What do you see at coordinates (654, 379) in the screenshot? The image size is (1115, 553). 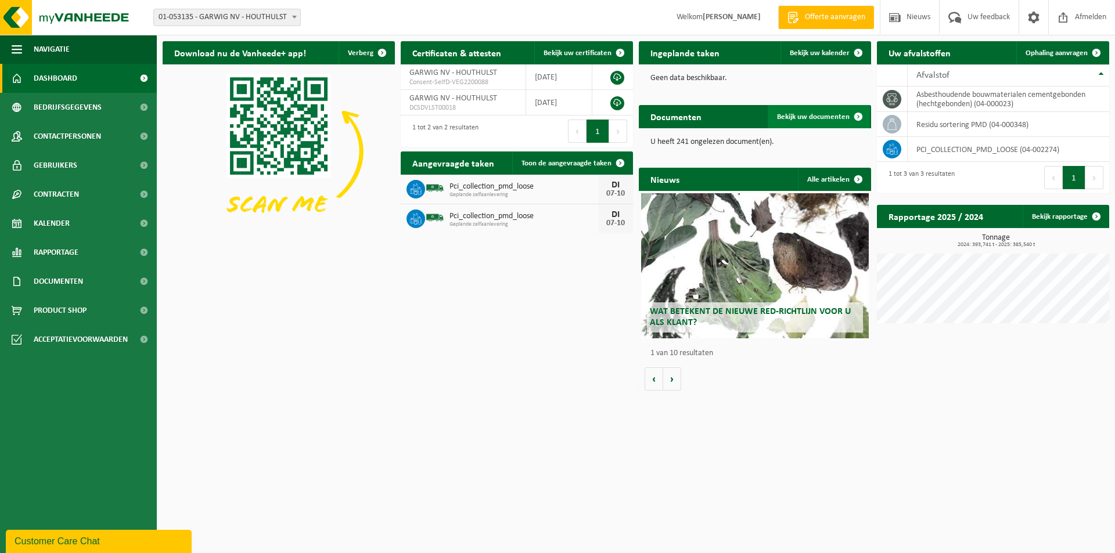 I see `button: Vorige` at bounding box center [654, 379].